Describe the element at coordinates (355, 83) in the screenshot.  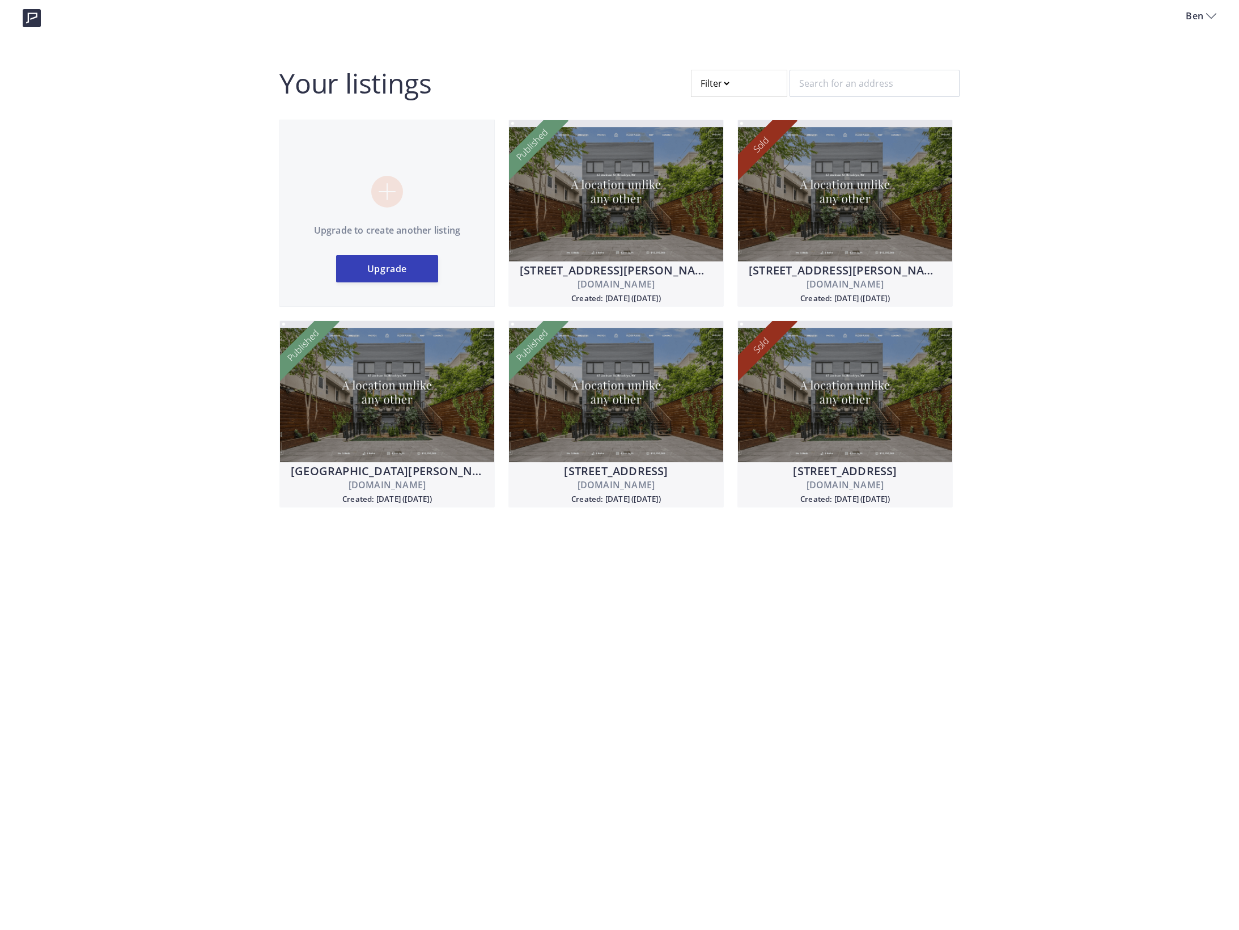
I see `h2: Your listings` at that location.